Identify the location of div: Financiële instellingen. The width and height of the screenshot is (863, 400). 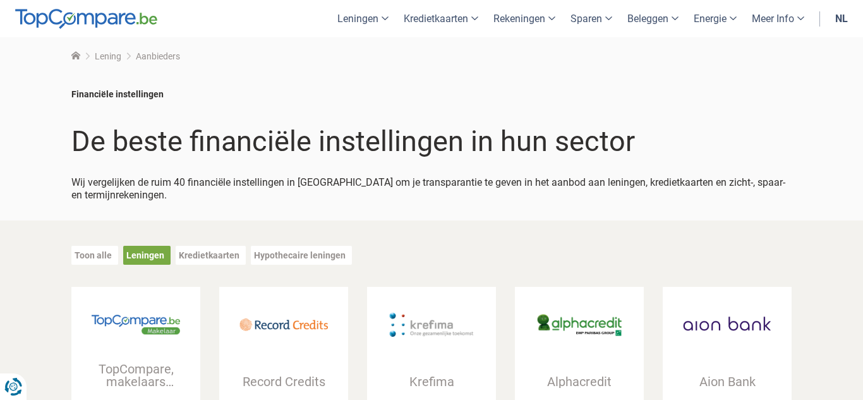
(431, 94).